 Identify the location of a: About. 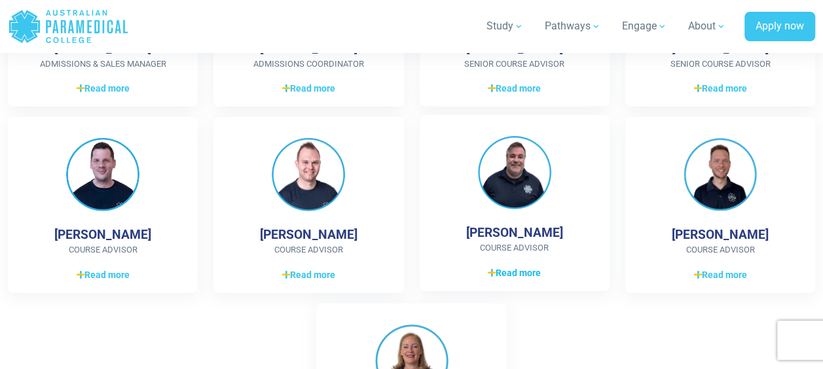
(707, 26).